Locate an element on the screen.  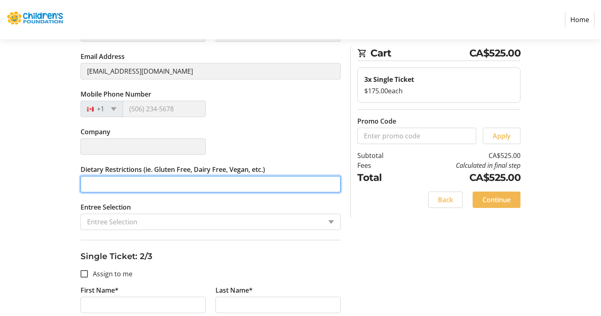
span: CA$525.00 is located at coordinates (495, 53).